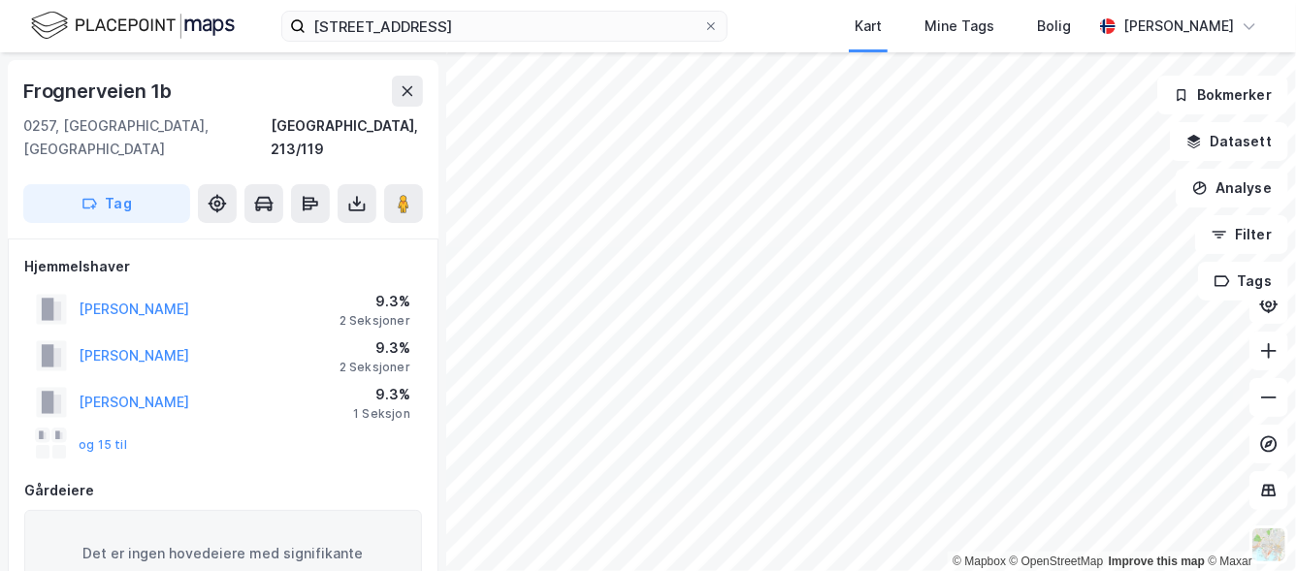  Describe the element at coordinates (223, 491) in the screenshot. I see `div: Gårdeiere` at that location.